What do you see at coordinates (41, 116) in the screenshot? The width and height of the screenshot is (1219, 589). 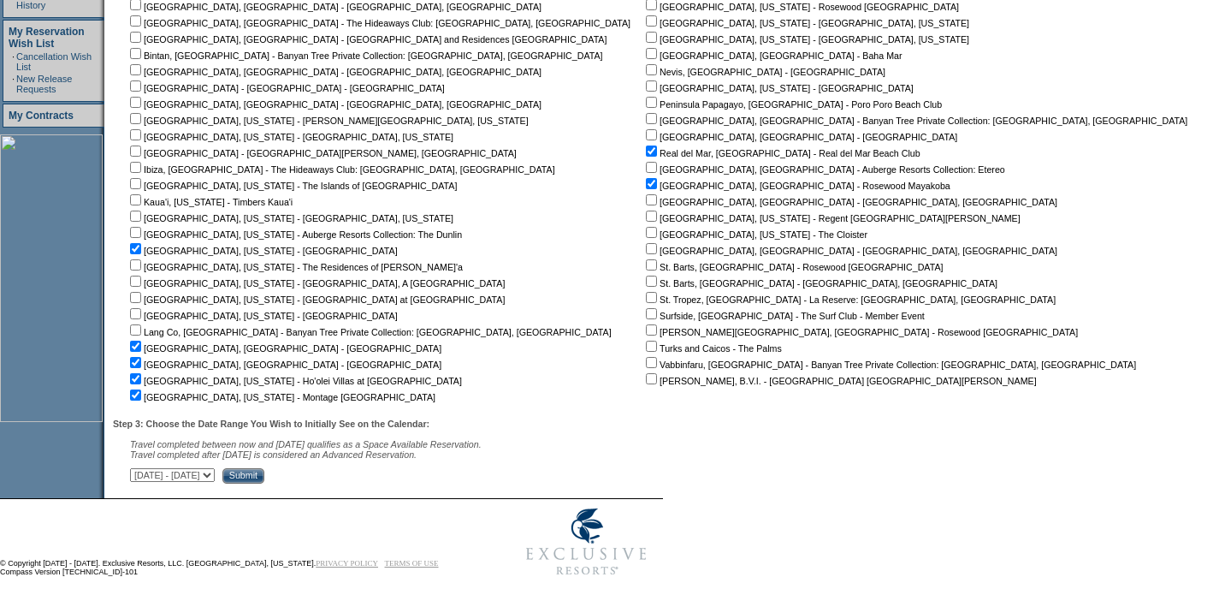 I see `a: My Contracts` at bounding box center [41, 116].